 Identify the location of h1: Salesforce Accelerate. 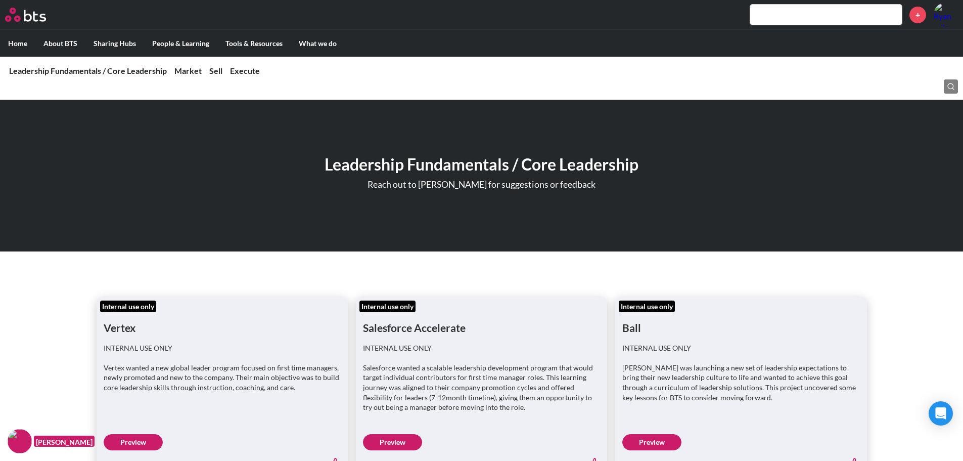
(481, 319).